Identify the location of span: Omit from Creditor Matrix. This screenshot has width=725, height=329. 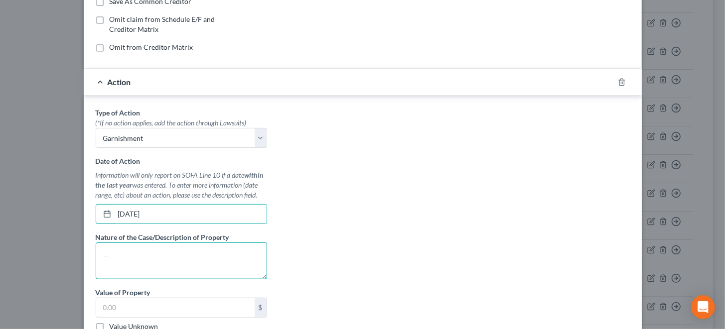
(151, 47).